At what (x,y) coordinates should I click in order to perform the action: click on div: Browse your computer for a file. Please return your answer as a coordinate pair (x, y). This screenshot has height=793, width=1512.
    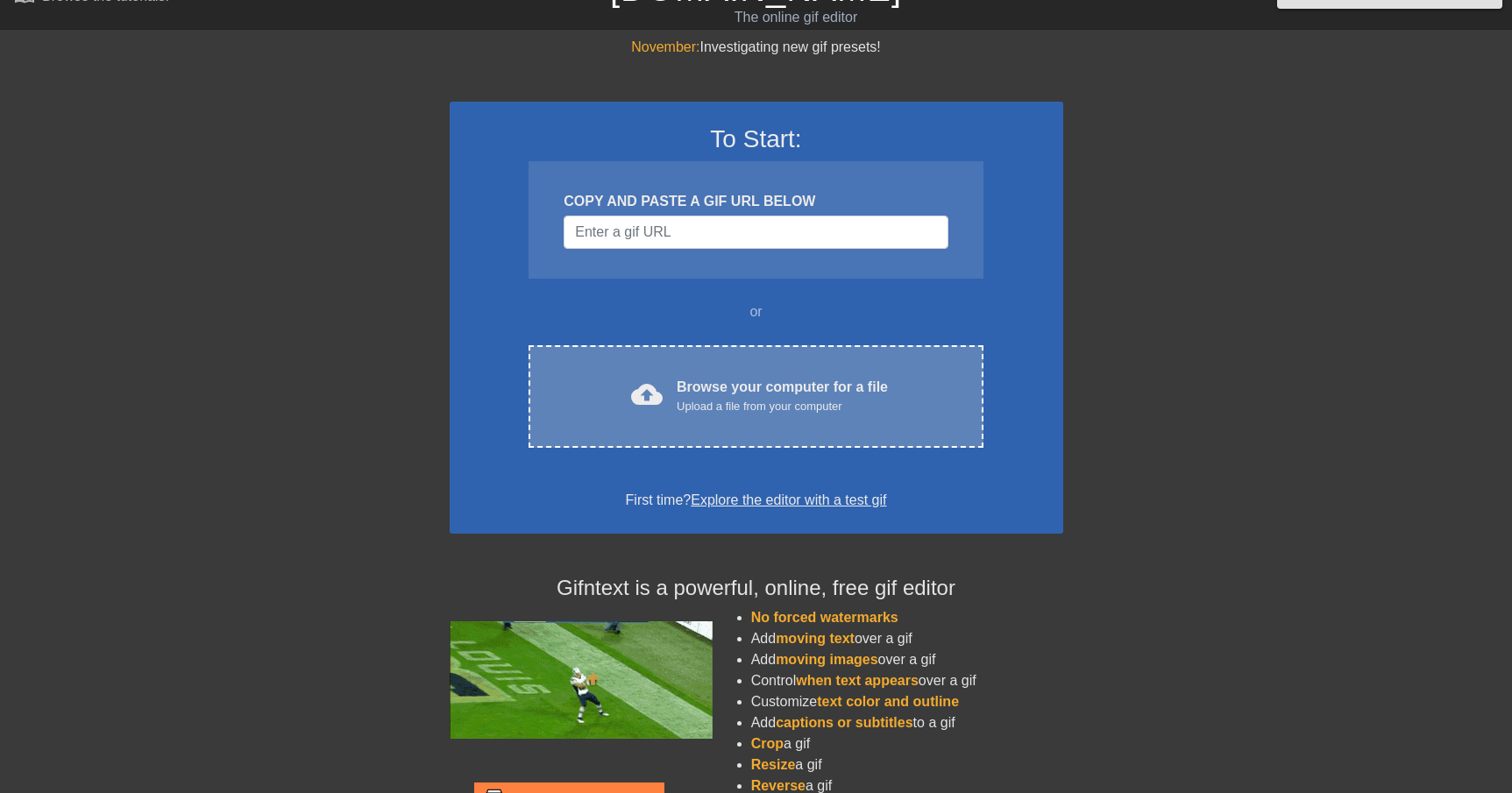
    Looking at the image, I should click on (782, 396).